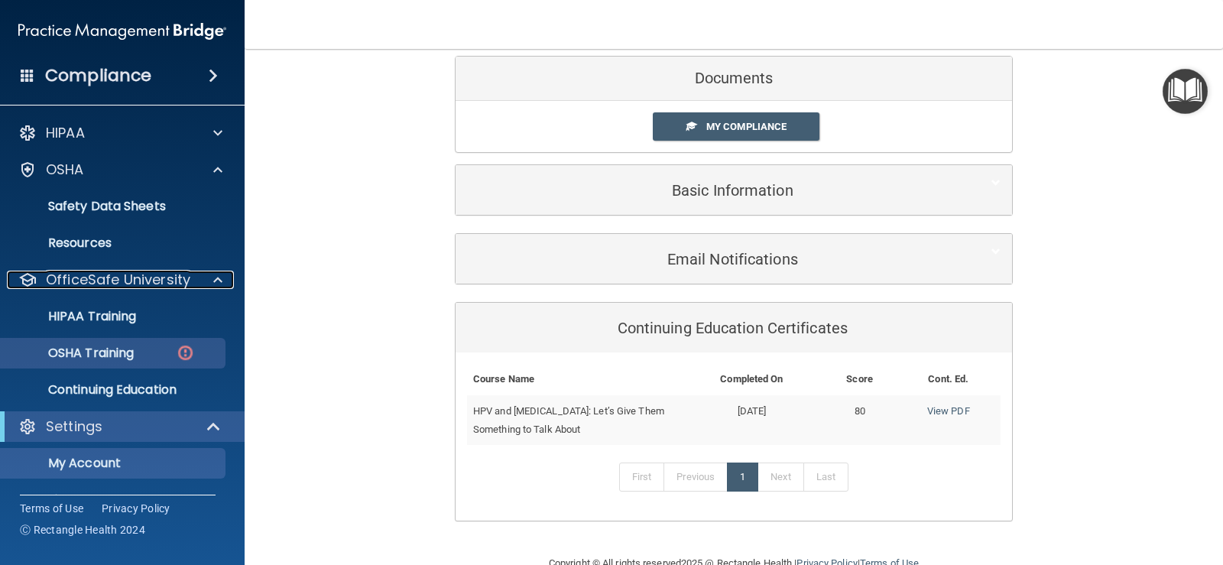 The width and height of the screenshot is (1223, 565). I want to click on a: Basic Information, so click(734, 190).